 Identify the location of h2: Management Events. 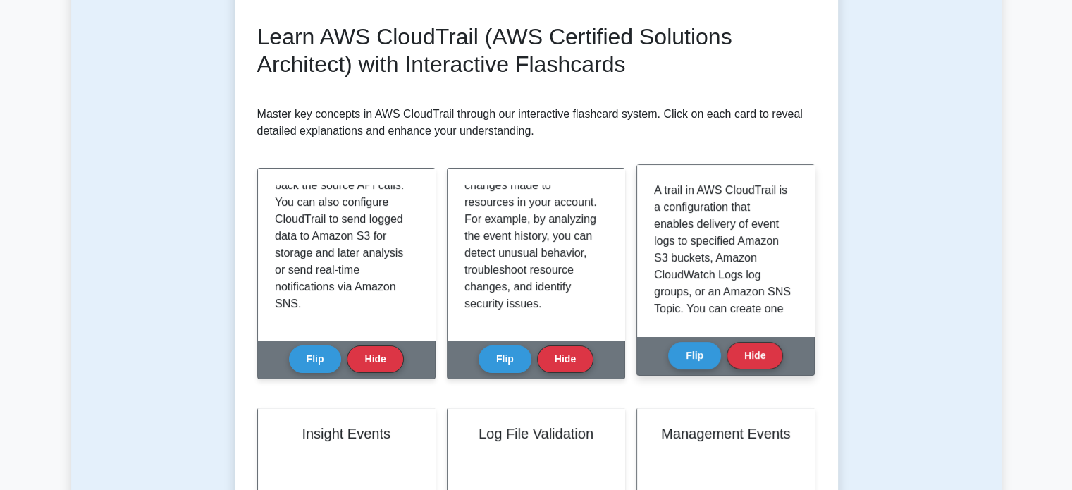
(725, 433).